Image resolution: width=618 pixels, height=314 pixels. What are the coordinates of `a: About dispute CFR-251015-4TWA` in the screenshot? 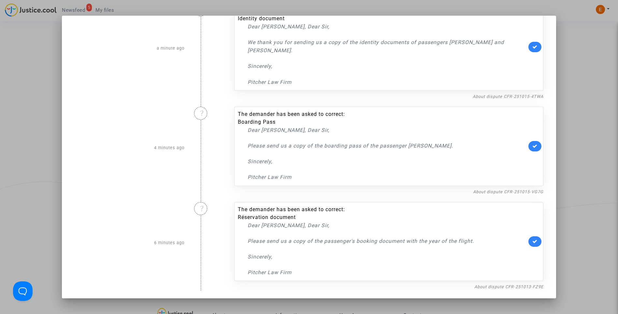 It's located at (508, 96).